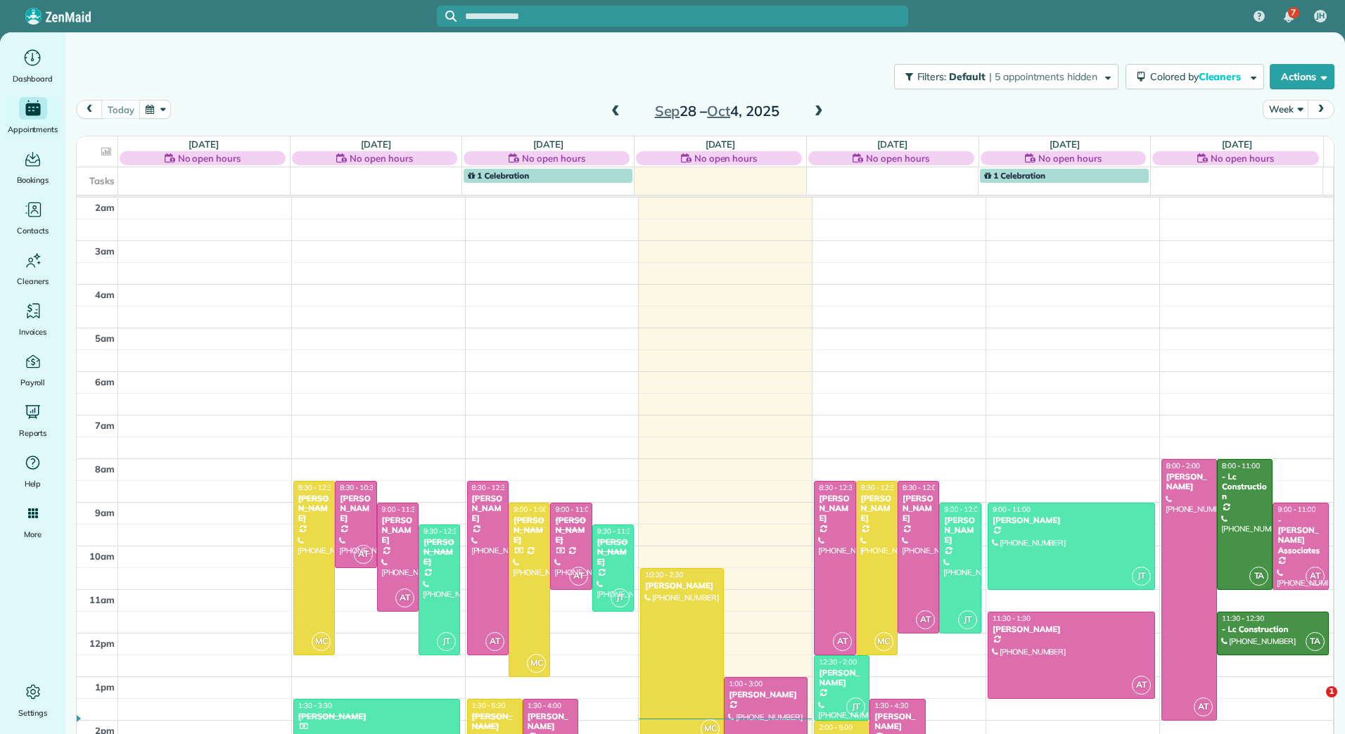  I want to click on span: 1, so click(1332, 692).